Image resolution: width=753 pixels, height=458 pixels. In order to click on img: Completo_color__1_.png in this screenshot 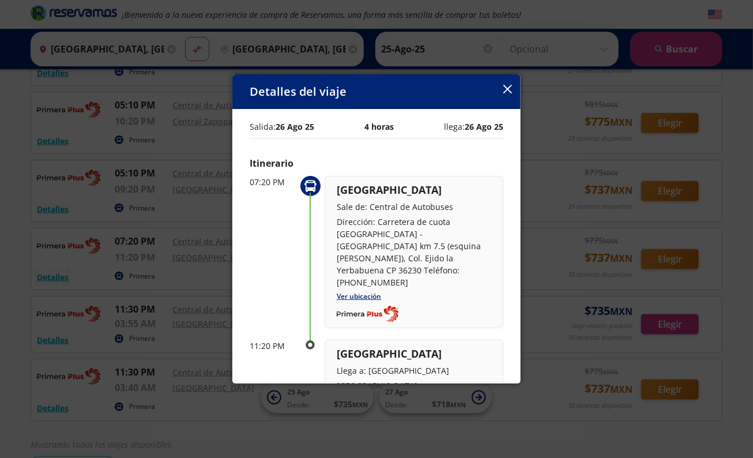, I will do `click(367, 314)`.